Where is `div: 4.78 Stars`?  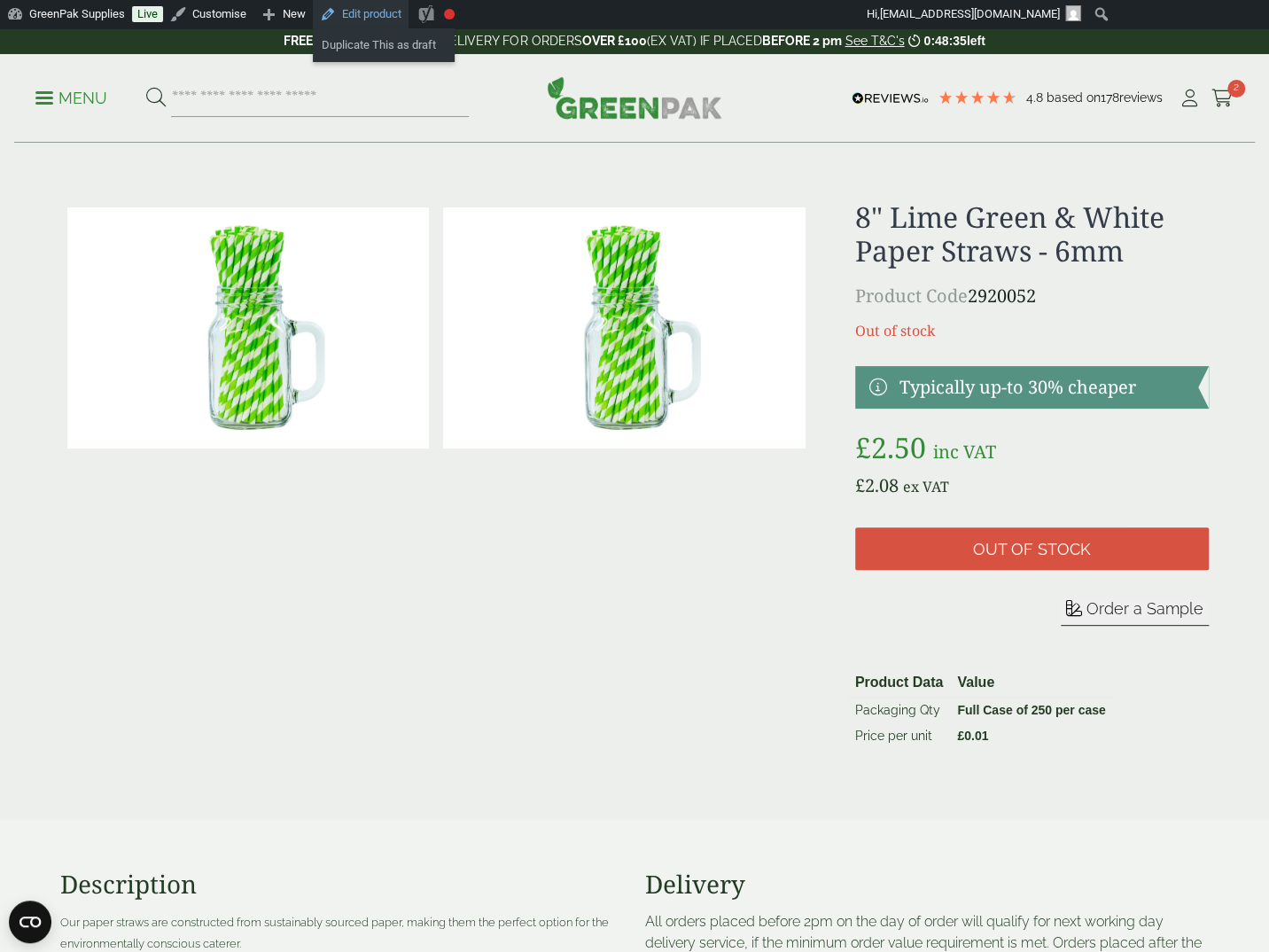
div: 4.78 Stars is located at coordinates (977, 97).